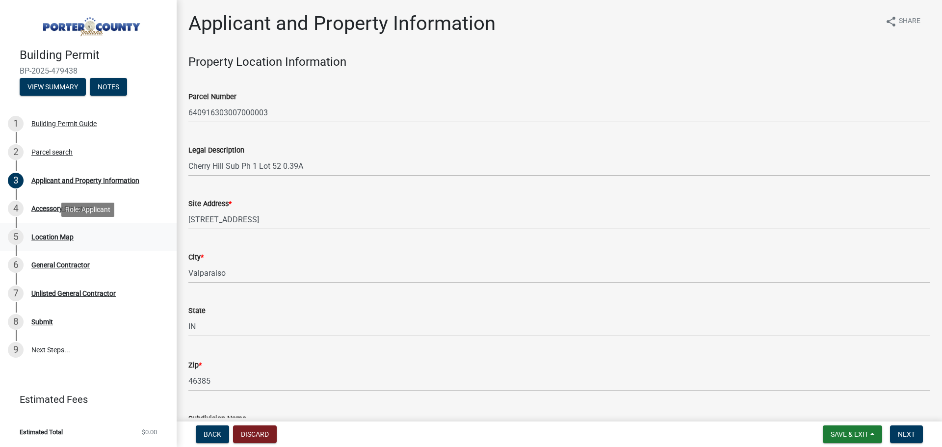 The height and width of the screenshot is (447, 942). What do you see at coordinates (216, 151) in the screenshot?
I see `label: Legal Description` at bounding box center [216, 151].